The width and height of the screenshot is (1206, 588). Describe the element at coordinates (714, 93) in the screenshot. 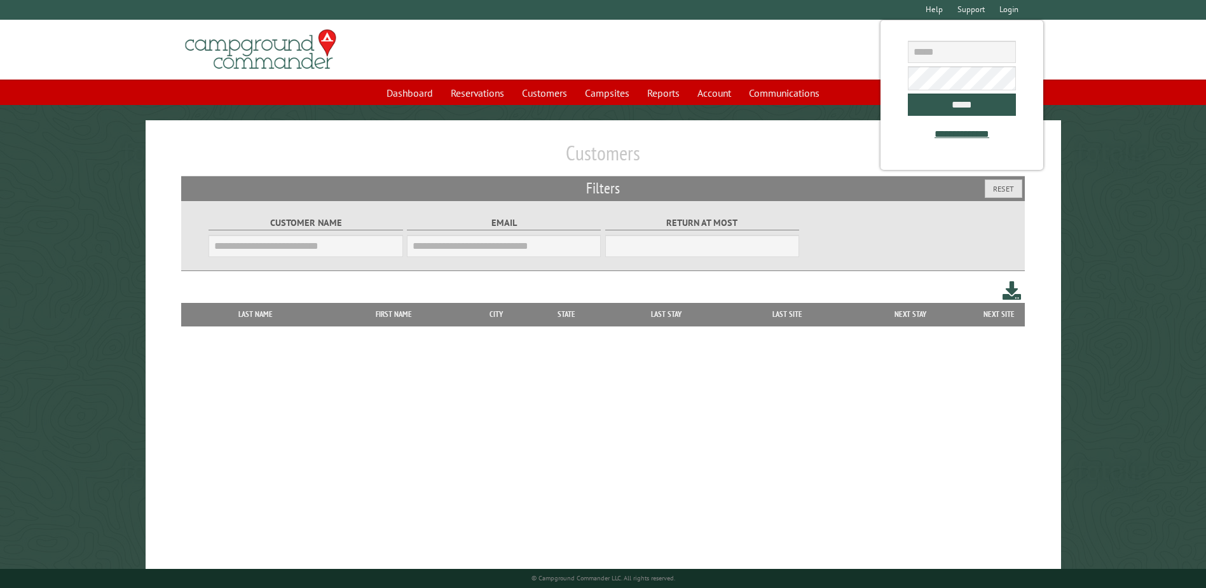

I see `a: Account` at that location.